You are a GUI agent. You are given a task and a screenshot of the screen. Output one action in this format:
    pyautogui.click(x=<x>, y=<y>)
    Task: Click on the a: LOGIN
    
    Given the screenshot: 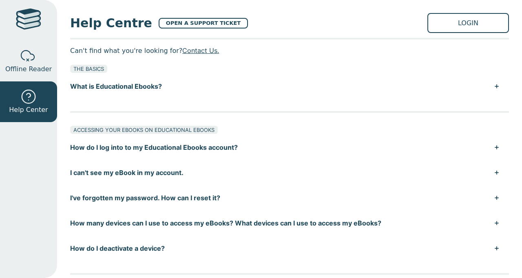 What is the action you would take?
    pyautogui.click(x=468, y=23)
    